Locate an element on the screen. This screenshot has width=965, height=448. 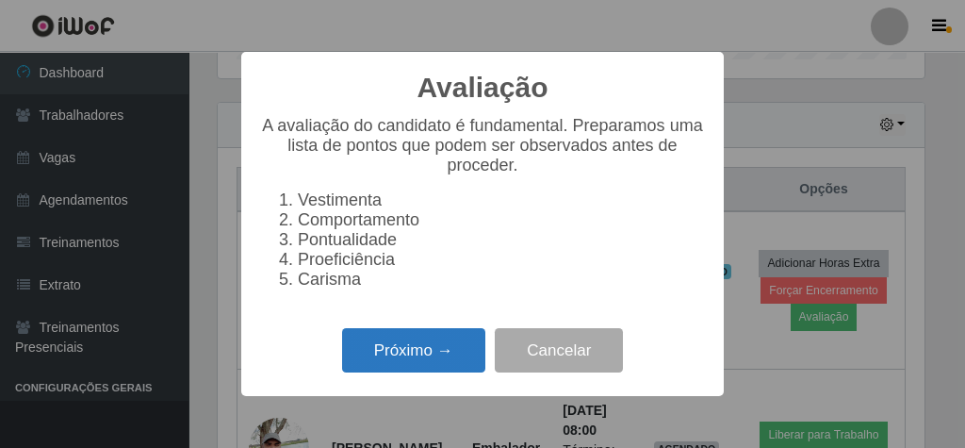
li: Vestimenta is located at coordinates (501, 200).